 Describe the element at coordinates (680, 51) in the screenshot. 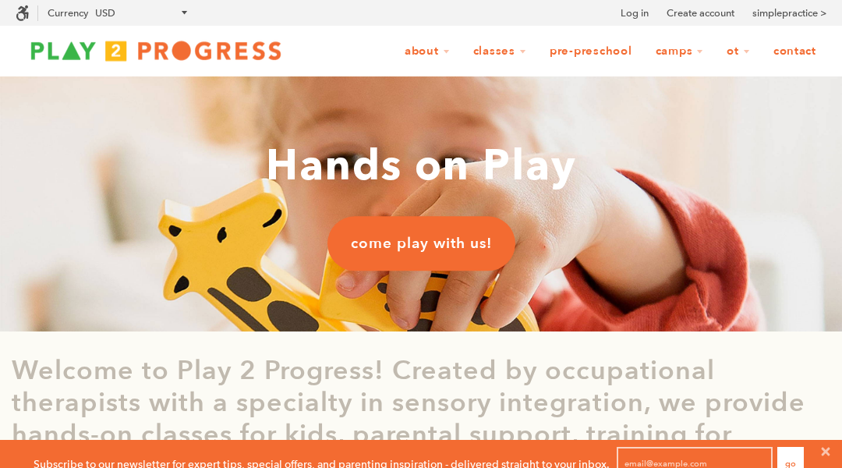

I see `a: Camps` at that location.